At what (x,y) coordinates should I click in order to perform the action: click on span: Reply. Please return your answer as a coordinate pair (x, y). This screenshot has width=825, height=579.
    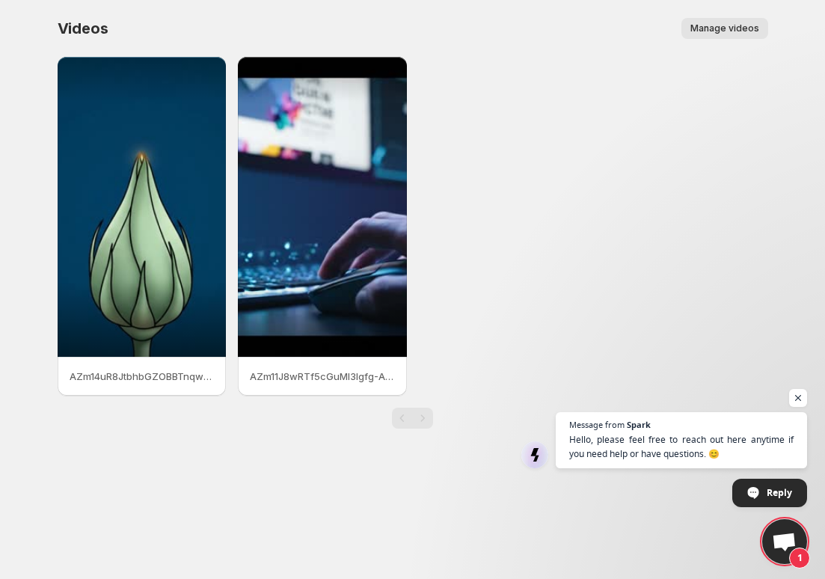
    Looking at the image, I should click on (779, 492).